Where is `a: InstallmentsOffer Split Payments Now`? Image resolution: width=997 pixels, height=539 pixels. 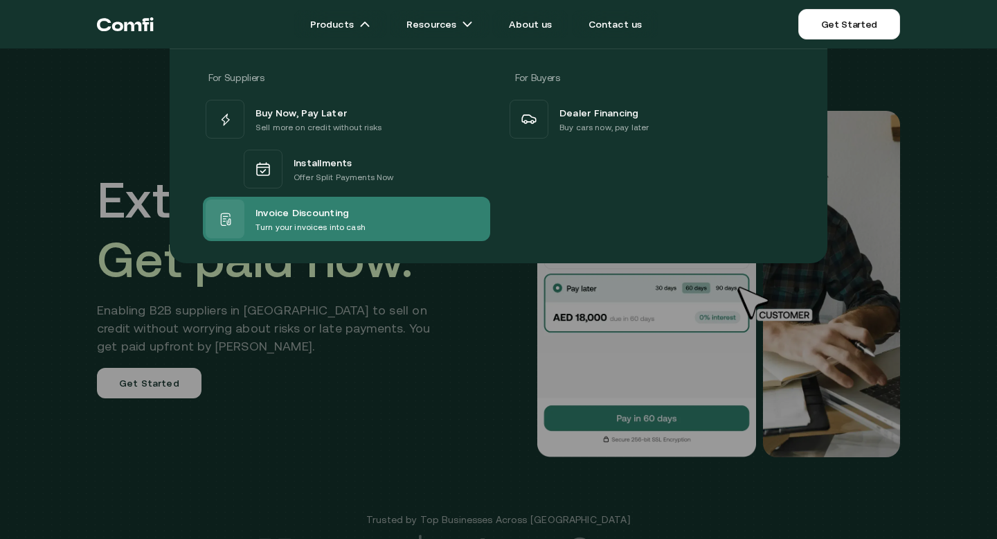 a: InstallmentsOffer Split Payments Now is located at coordinates (346, 169).